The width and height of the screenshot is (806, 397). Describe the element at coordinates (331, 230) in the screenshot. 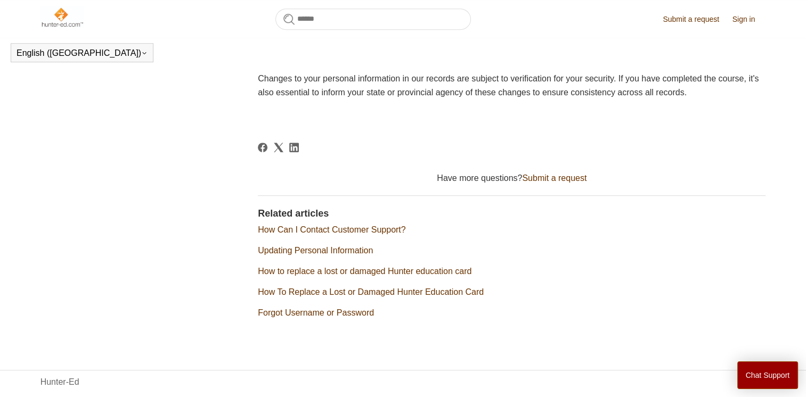

I see `a: How Can I Contact Customer Support?` at that location.